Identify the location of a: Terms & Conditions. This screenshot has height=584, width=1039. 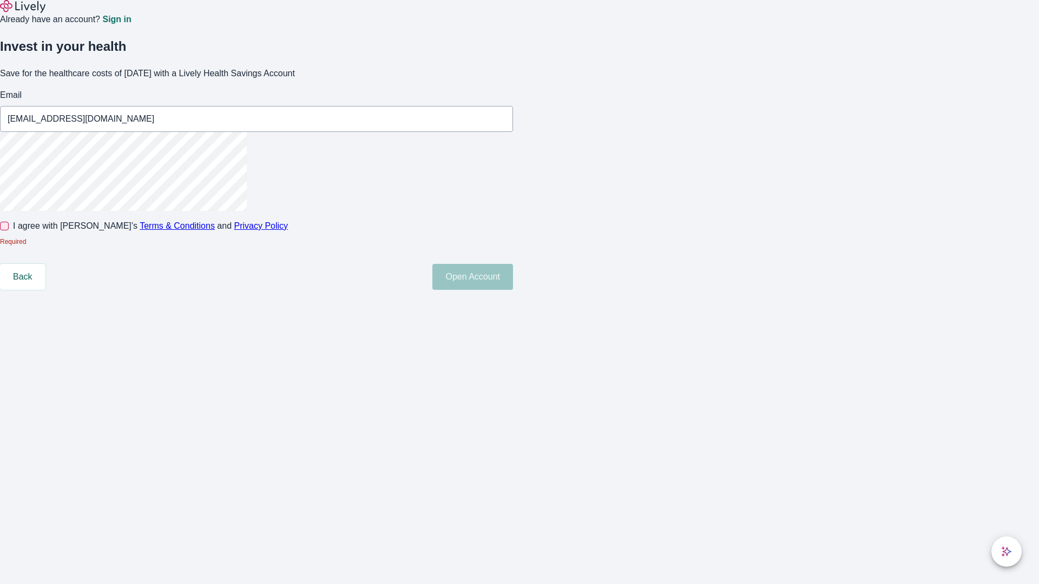
(177, 226).